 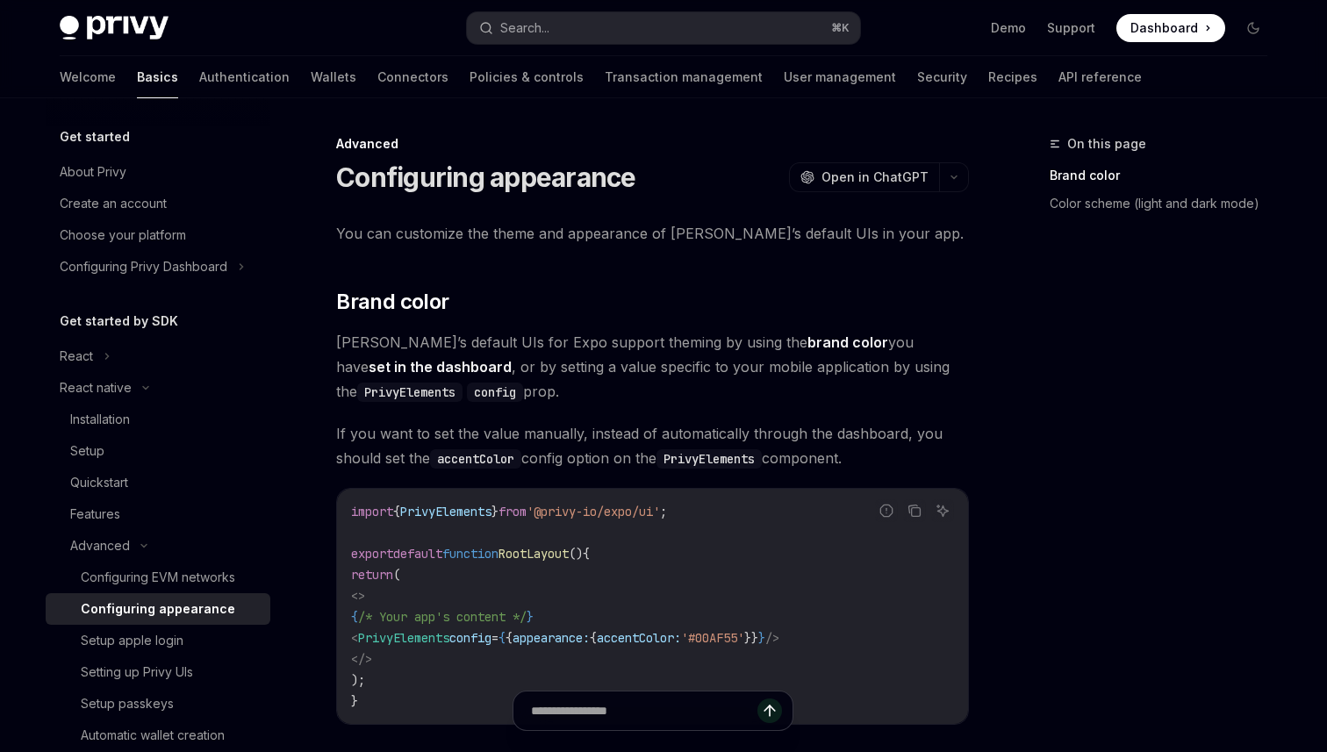 What do you see at coordinates (158, 578) in the screenshot?
I see `a: Configuring EVM networks` at bounding box center [158, 578].